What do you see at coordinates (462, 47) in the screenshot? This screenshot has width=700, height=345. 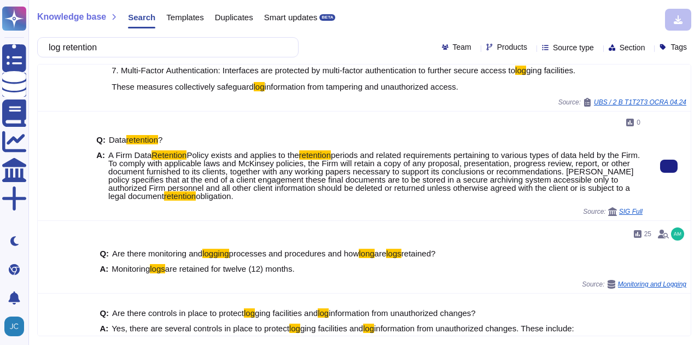 I see `span: Team` at bounding box center [462, 47].